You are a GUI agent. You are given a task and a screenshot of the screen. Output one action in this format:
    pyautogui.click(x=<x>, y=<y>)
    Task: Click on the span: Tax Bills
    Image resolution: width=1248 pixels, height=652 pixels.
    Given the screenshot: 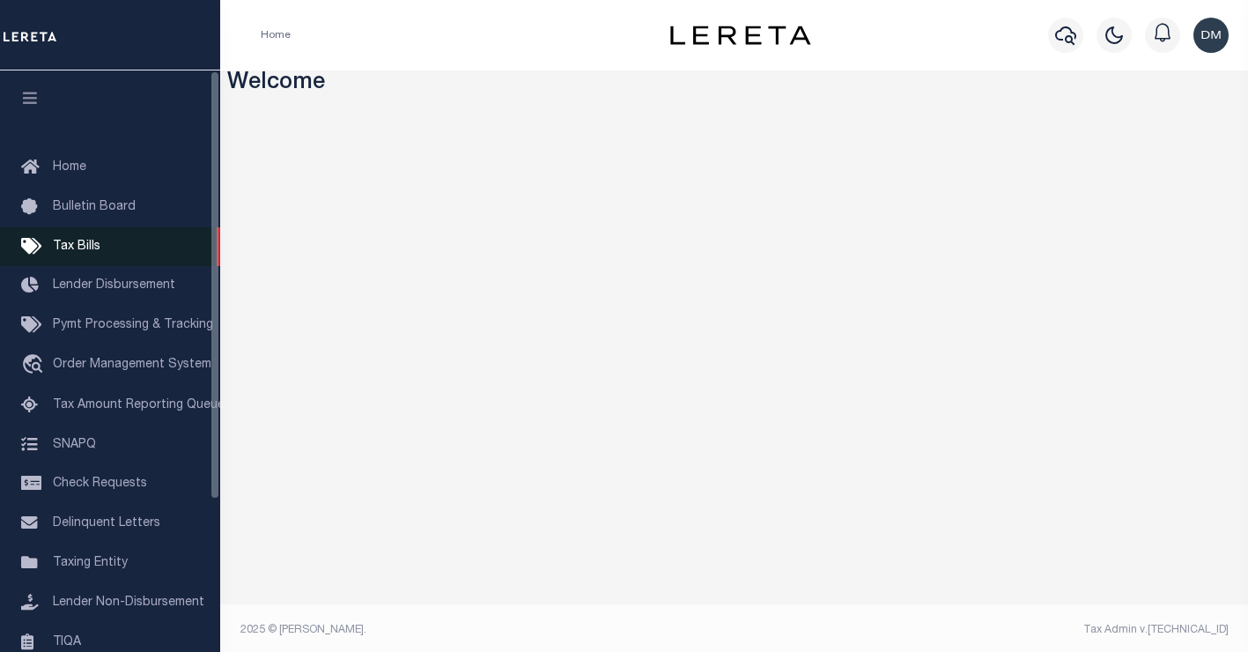 What is the action you would take?
    pyautogui.click(x=77, y=247)
    